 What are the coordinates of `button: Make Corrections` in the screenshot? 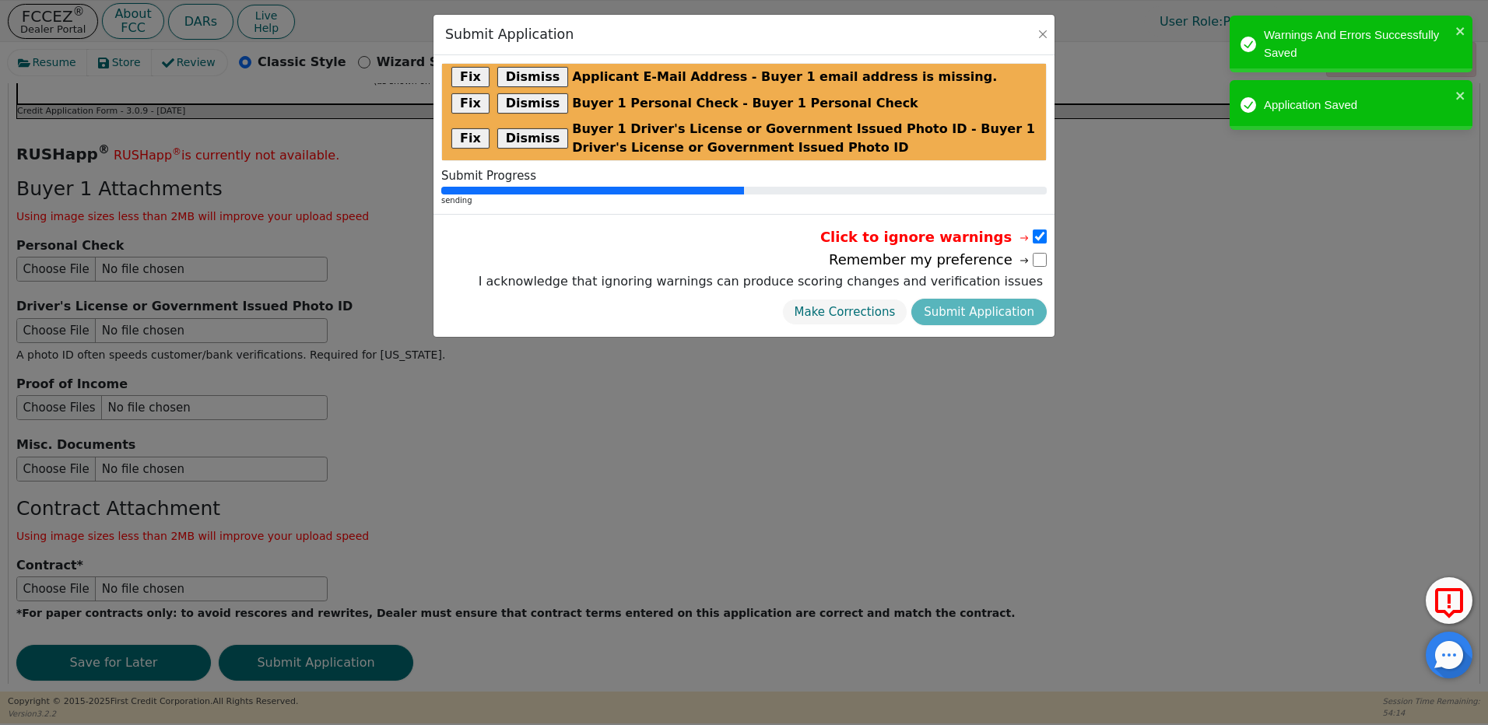 It's located at (845, 312).